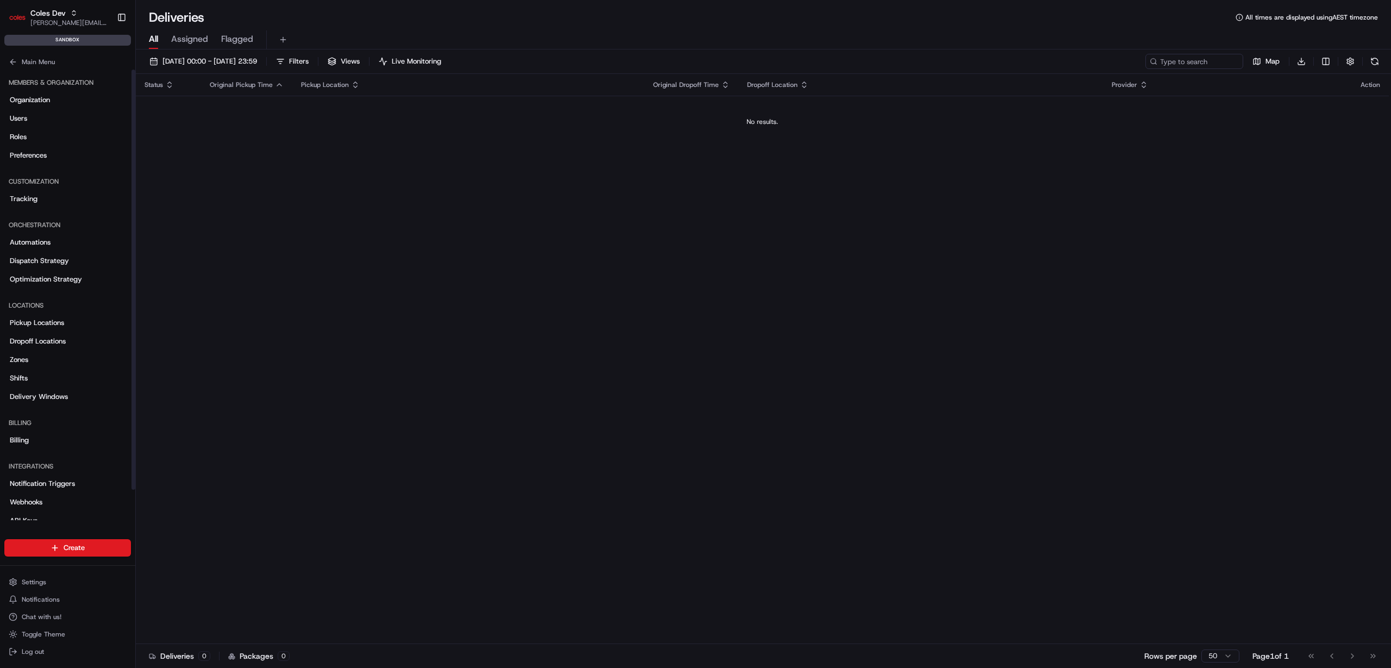  What do you see at coordinates (67, 261) in the screenshot?
I see `a: Dispatch Strategy` at bounding box center [67, 261].